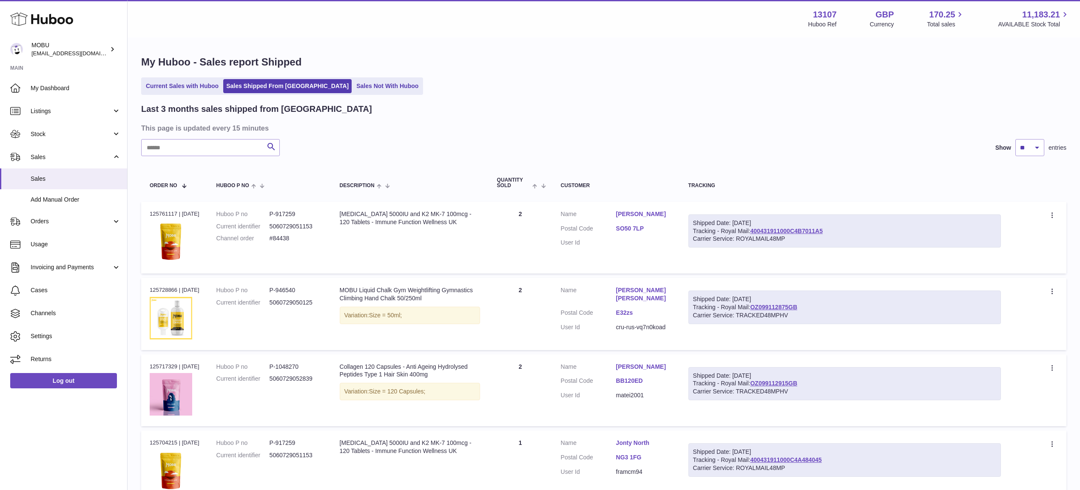 The height and width of the screenshot is (490, 1080). What do you see at coordinates (773, 383) in the screenshot?
I see `a: OZ099112915GB` at bounding box center [773, 383].